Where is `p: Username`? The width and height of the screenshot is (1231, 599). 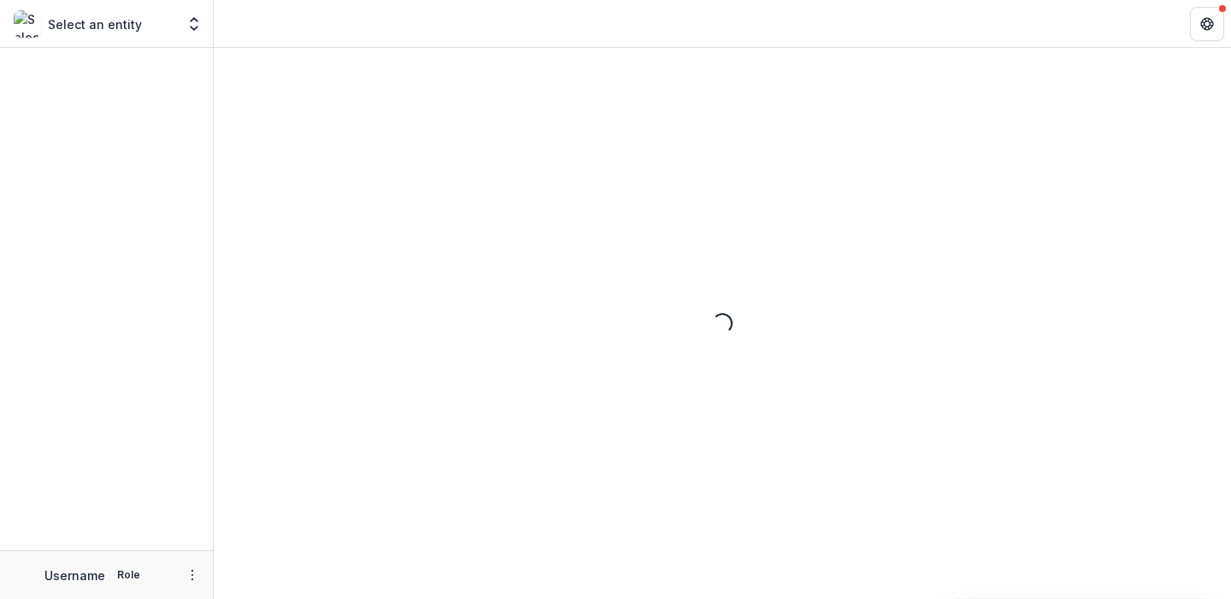
p: Username is located at coordinates (74, 575).